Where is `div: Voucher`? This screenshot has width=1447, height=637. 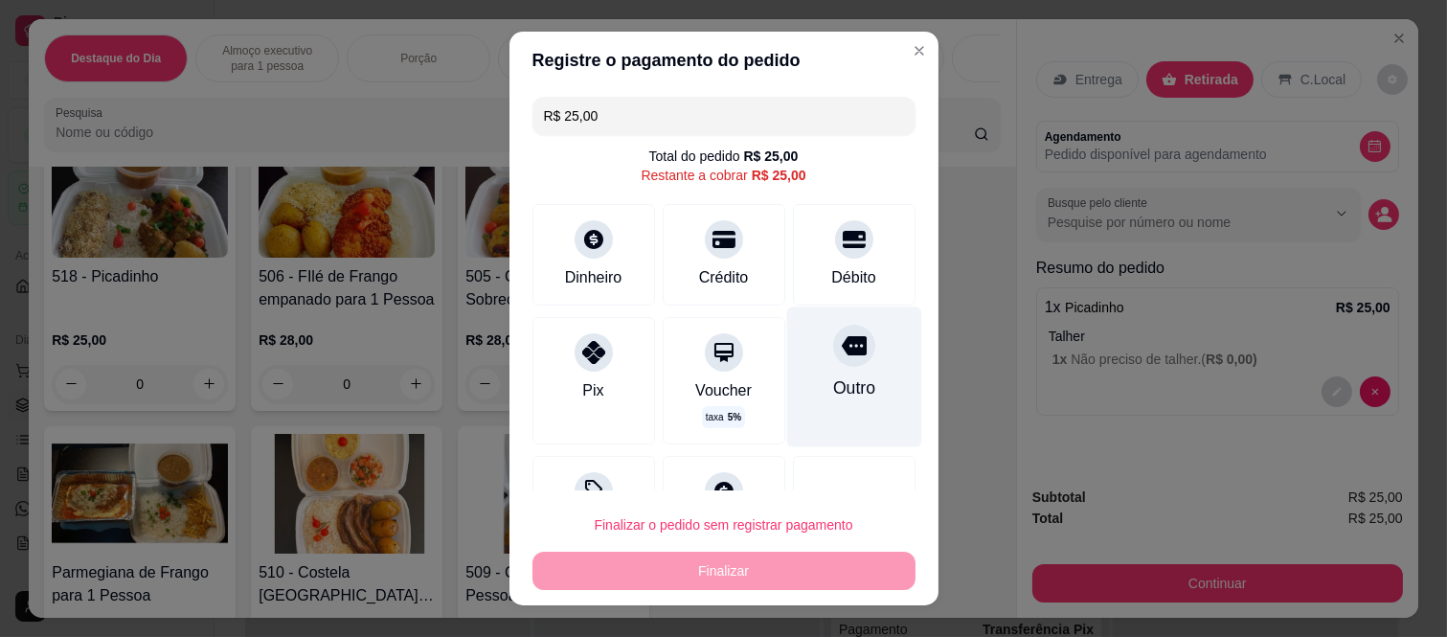 div: Voucher is located at coordinates (723, 391).